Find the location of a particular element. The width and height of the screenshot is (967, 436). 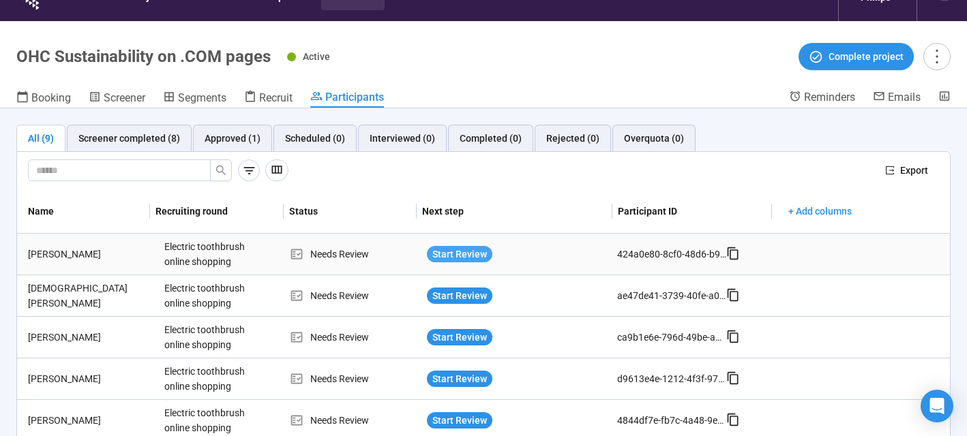

a: Emails is located at coordinates (897, 98).